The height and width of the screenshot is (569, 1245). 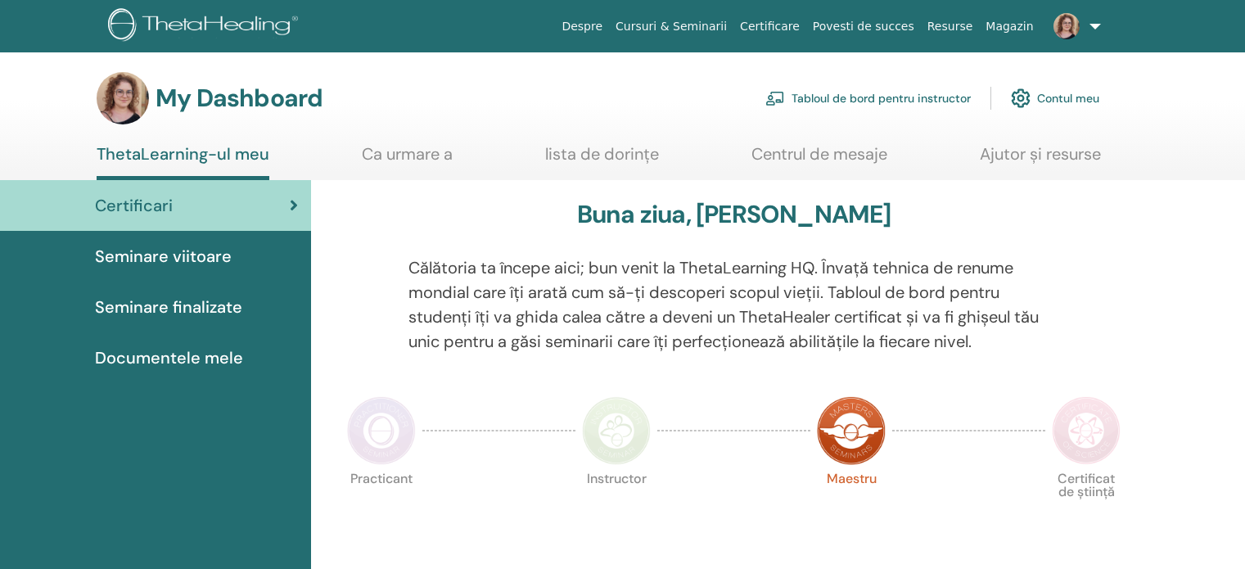 I want to click on p: Călătoria ta începe aici; bun venit la ThetaLearning HQ. Învață tehnica de renume mondial care îț..., so click(x=734, y=305).